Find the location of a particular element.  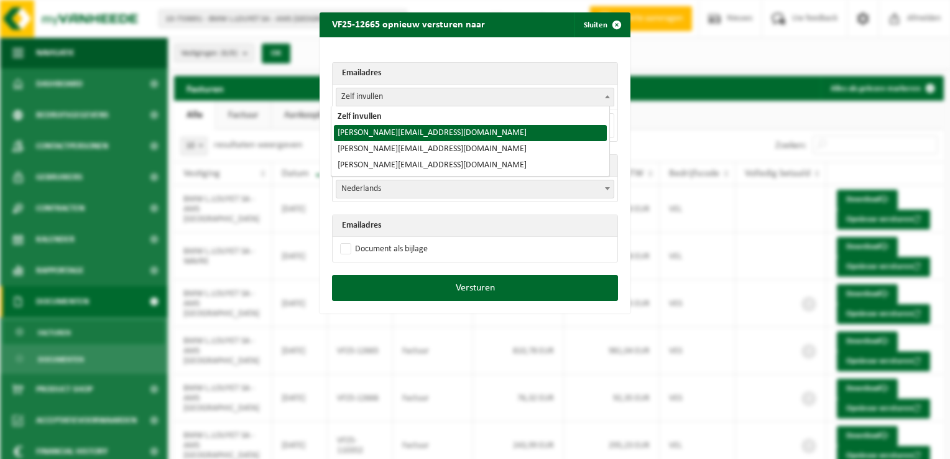

li: Zelf invullen is located at coordinates (470, 117).